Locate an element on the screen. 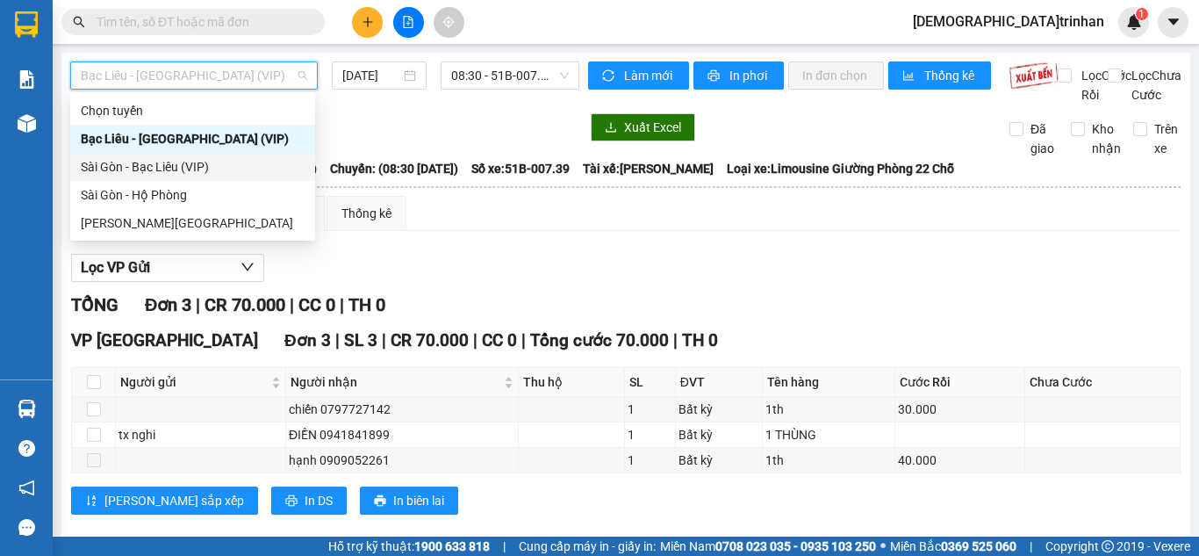 This screenshot has height=556, width=1199. span: SL 3 is located at coordinates (361, 340).